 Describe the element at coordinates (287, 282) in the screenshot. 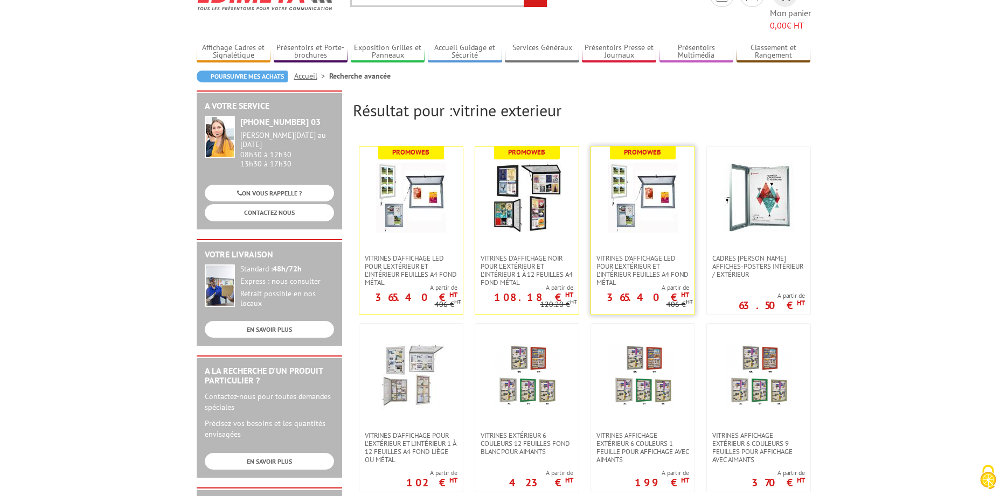

I see `div: Express : nous consulter` at that location.